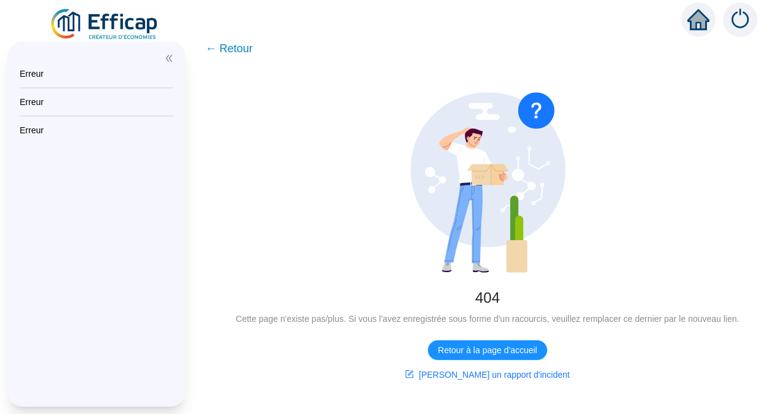 This screenshot has height=414, width=782. What do you see at coordinates (487, 350) in the screenshot?
I see `span: Retour à la page d'accueil` at bounding box center [487, 350].